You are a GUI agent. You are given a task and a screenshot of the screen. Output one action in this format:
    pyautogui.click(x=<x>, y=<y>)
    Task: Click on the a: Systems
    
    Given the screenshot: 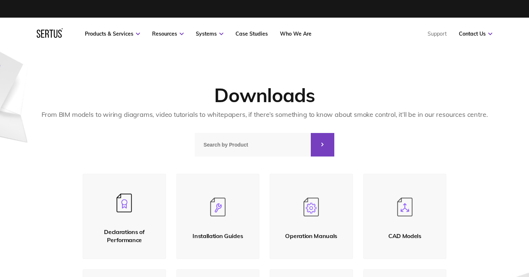 What is the action you would take?
    pyautogui.click(x=210, y=34)
    